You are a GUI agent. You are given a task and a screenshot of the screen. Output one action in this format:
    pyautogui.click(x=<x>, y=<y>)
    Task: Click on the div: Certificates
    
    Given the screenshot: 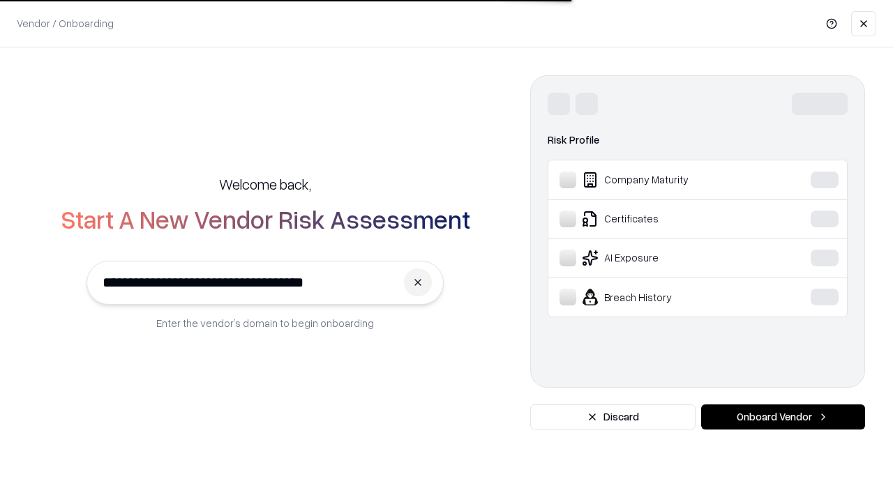 What is the action you would take?
    pyautogui.click(x=663, y=219)
    